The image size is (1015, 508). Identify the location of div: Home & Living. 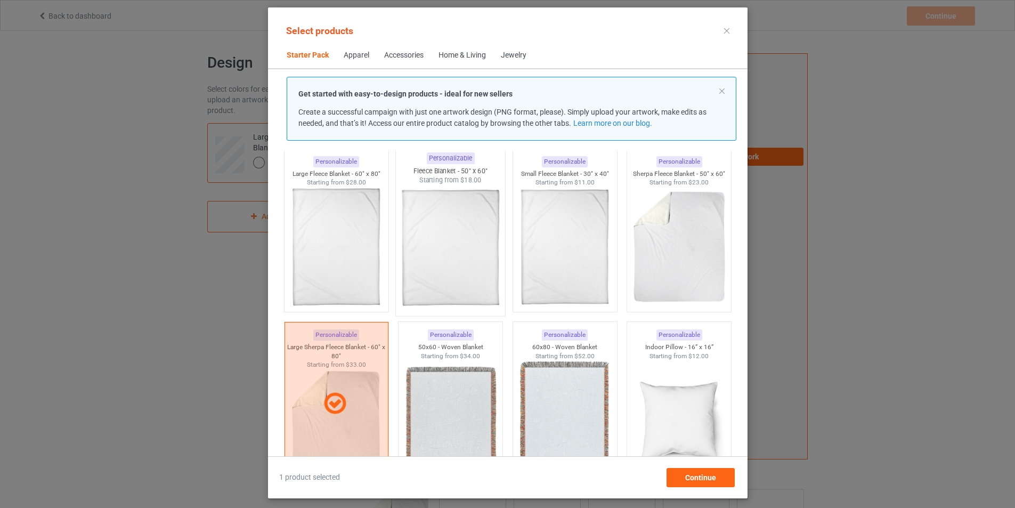
(462, 55).